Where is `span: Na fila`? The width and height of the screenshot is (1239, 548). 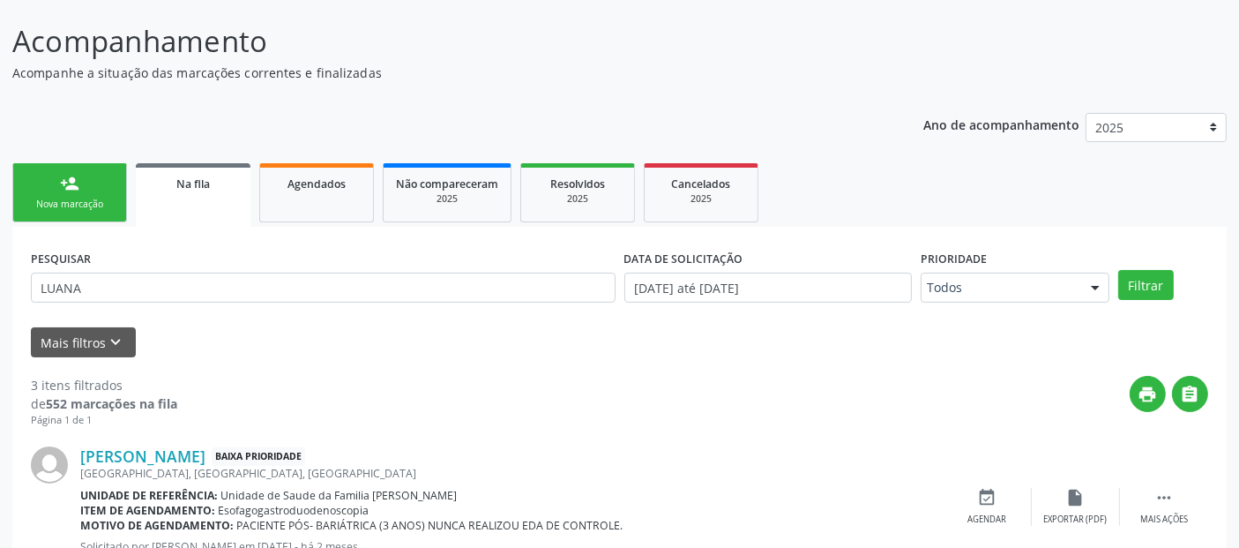
span: Na fila is located at coordinates (193, 183).